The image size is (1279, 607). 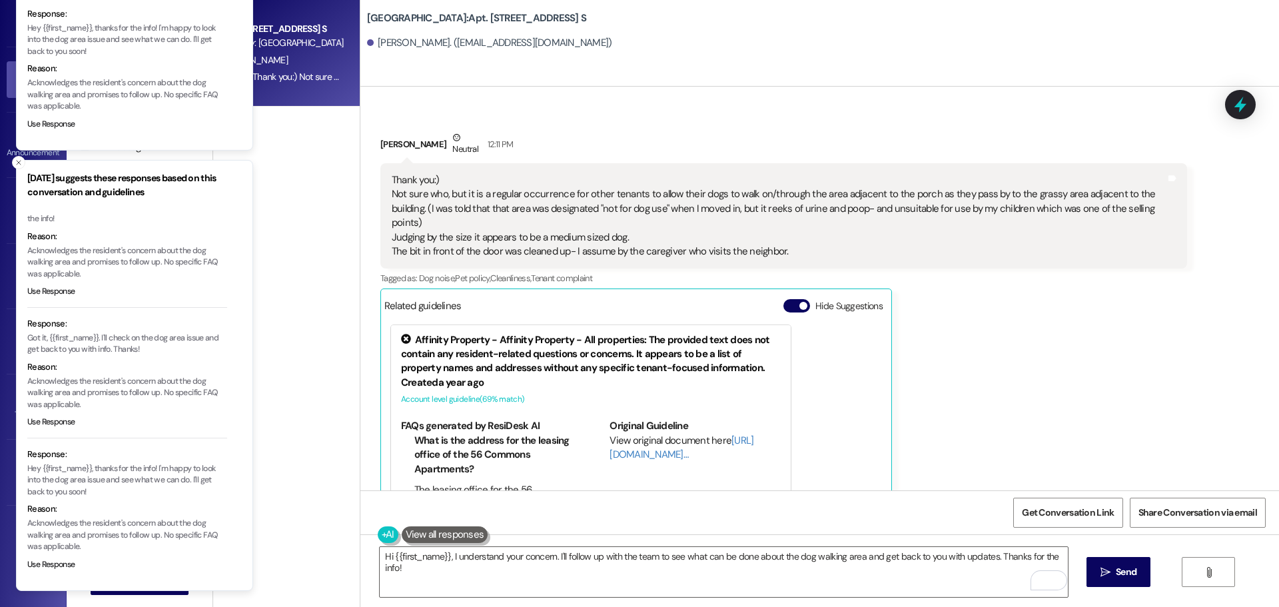 What do you see at coordinates (493, 455) in the screenshot?
I see `li: What is the address for the leasing office of the 56 Commons Apartments?` at bounding box center [493, 455].